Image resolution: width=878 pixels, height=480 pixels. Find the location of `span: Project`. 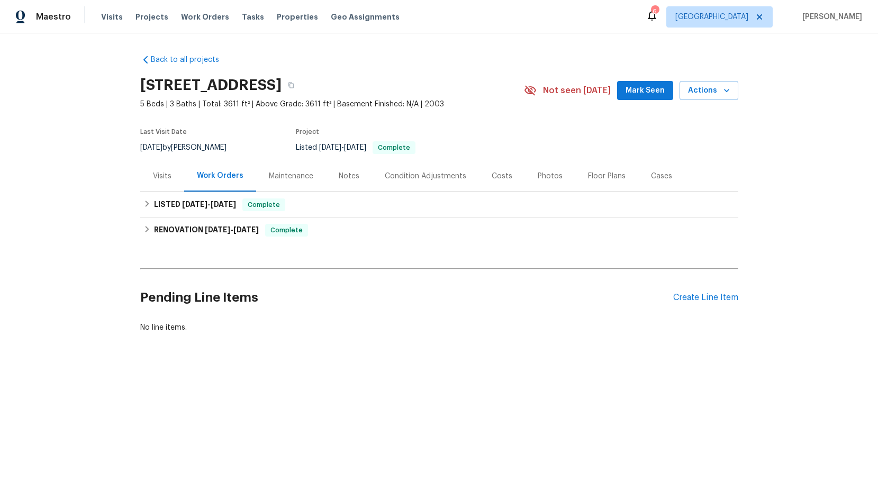

span: Project is located at coordinates (307, 132).